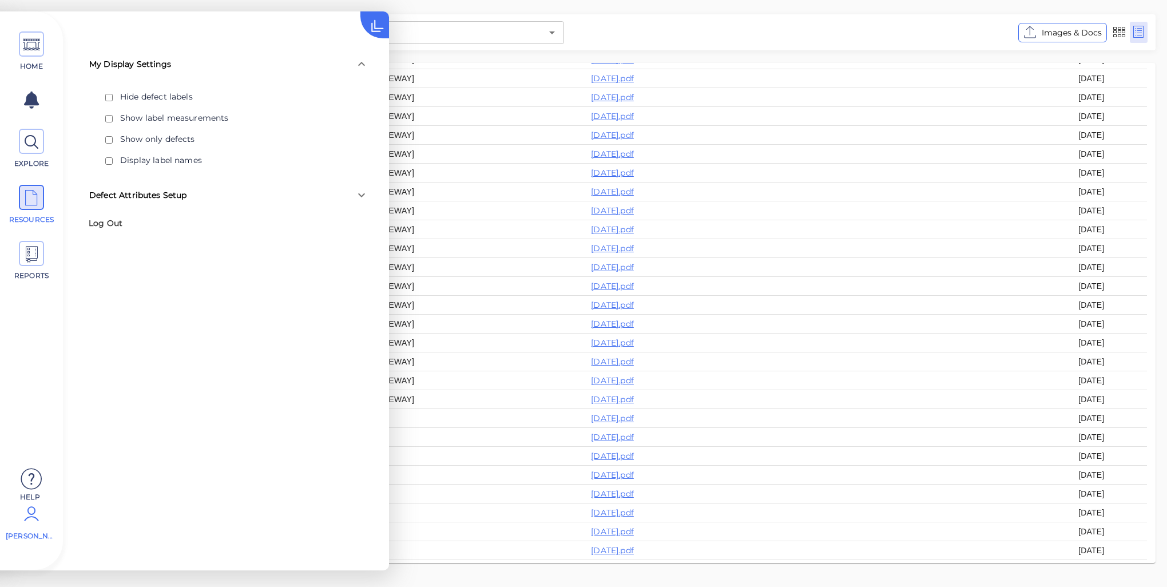  Describe the element at coordinates (31, 66) in the screenshot. I see `span: HOME` at that location.